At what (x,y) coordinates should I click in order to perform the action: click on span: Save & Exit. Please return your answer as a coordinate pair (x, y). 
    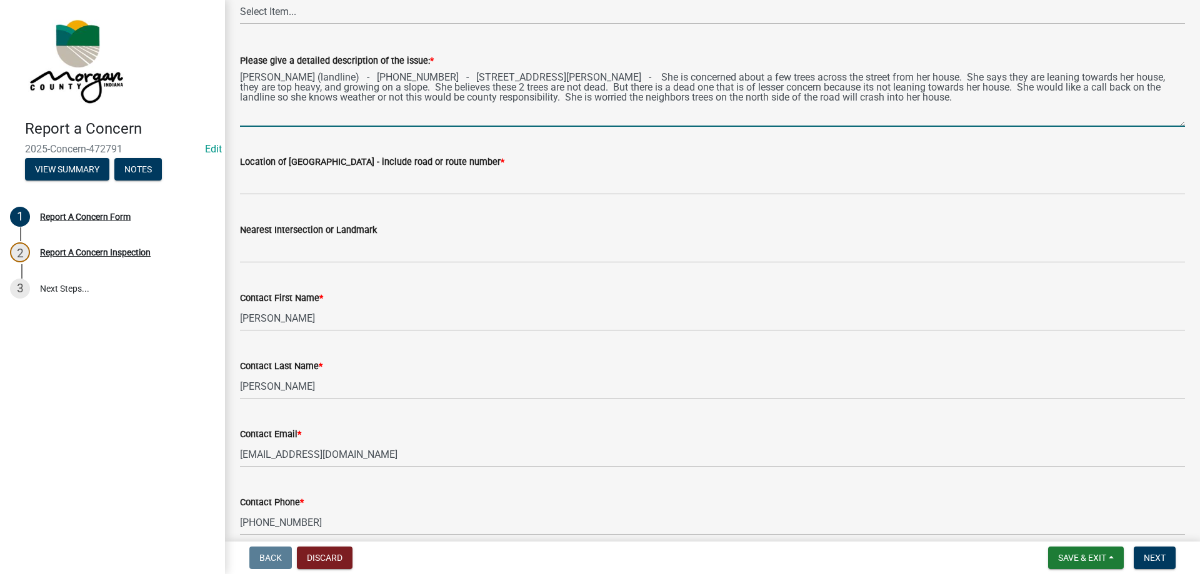
    Looking at the image, I should click on (1082, 558).